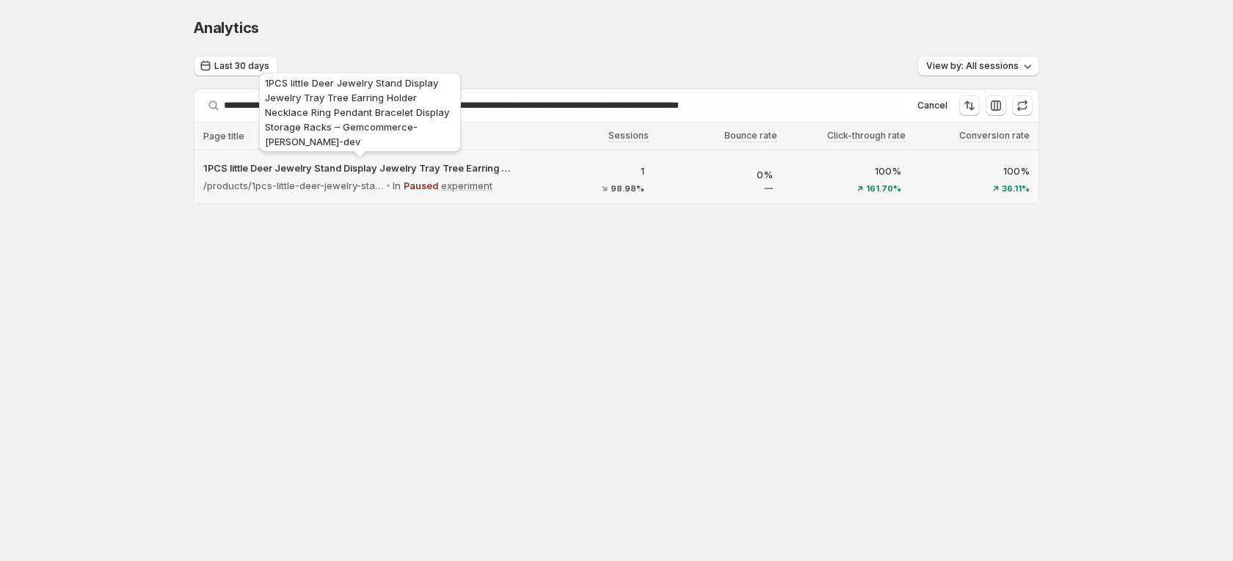  I want to click on span: 98.98%, so click(627, 189).